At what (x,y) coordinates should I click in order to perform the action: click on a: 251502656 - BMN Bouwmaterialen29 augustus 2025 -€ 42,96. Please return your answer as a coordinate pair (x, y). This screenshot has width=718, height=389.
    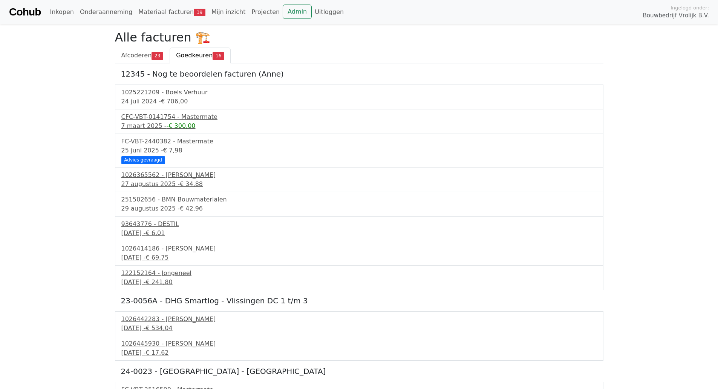
    Looking at the image, I should click on (359, 204).